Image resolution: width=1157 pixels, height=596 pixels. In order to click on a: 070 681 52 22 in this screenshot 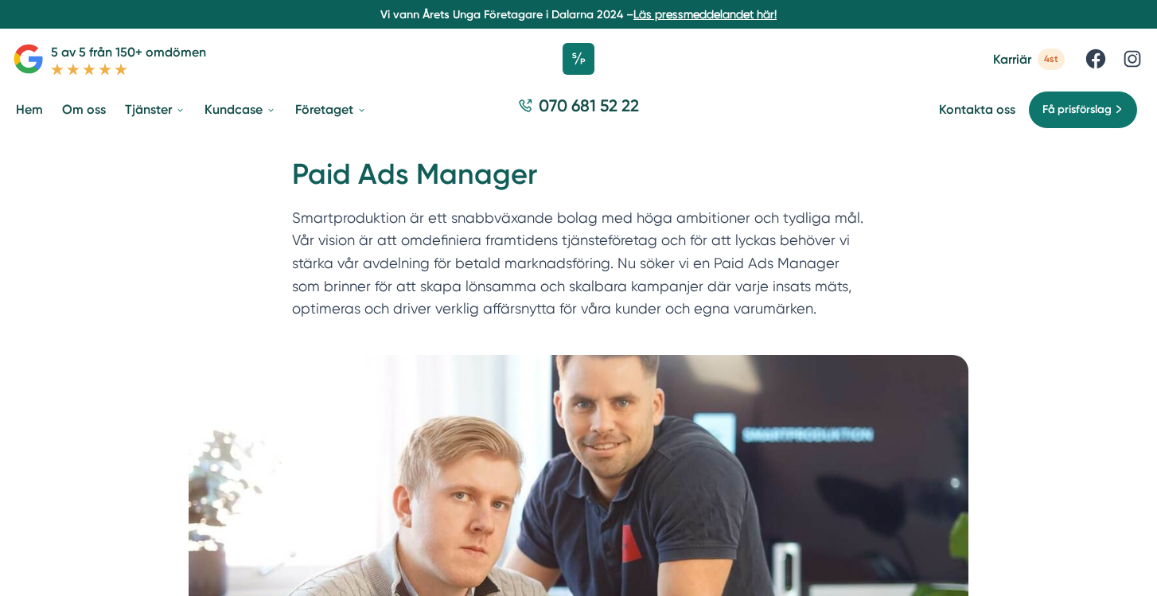, I will do `click(579, 109)`.